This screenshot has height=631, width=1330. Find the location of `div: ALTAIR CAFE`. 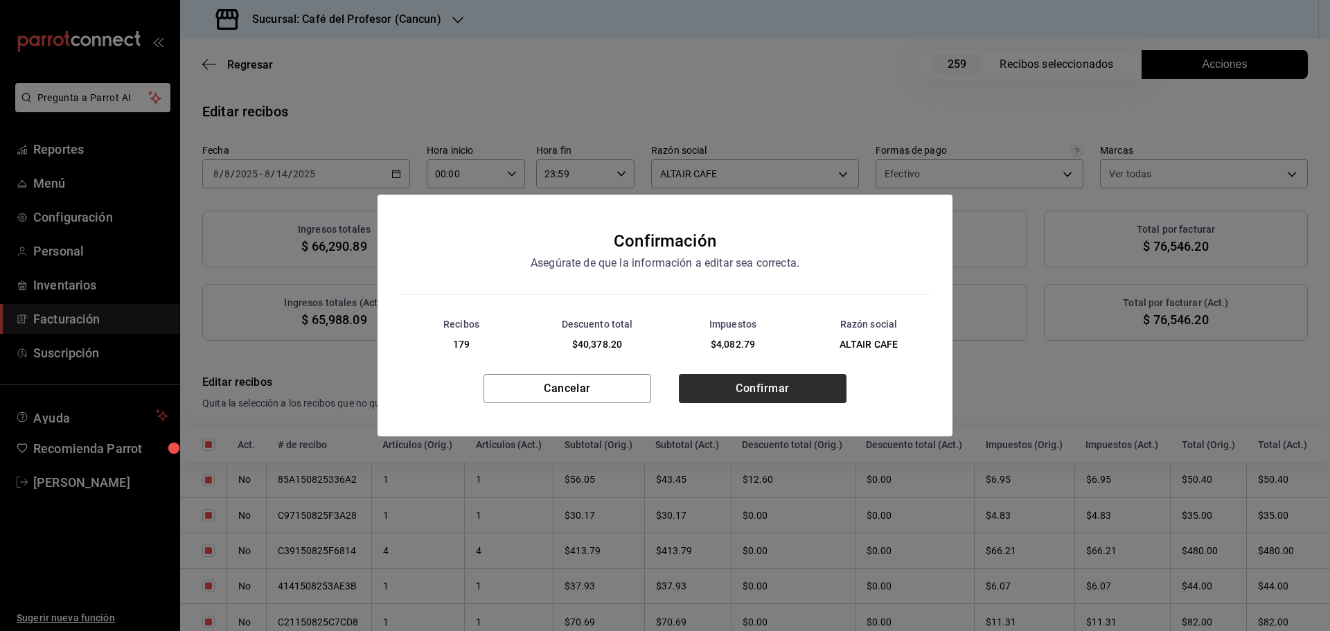

div: ALTAIR CAFE is located at coordinates (869, 344).